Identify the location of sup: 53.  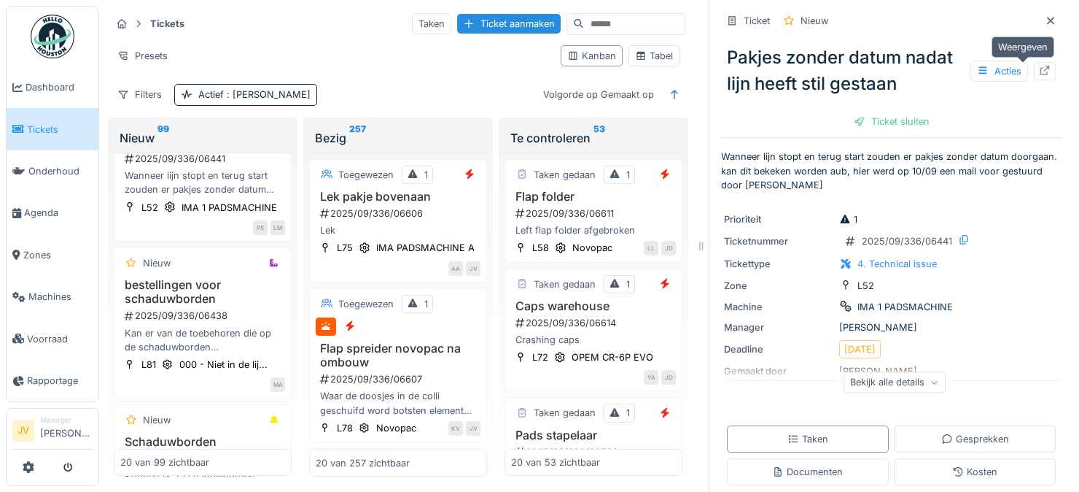
(600, 138).